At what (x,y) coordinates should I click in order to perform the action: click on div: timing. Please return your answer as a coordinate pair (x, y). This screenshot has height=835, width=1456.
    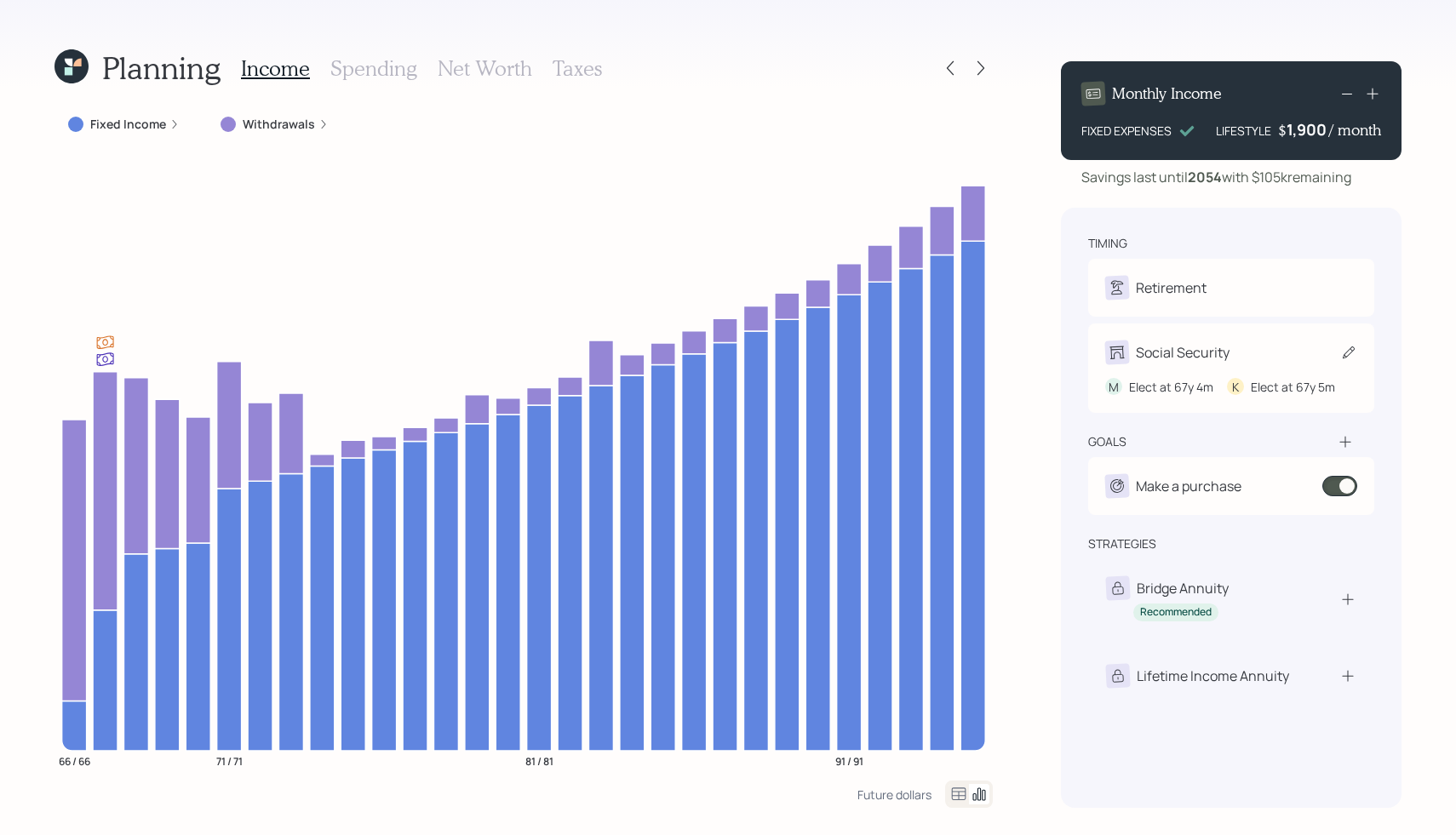
    Looking at the image, I should click on (1107, 244).